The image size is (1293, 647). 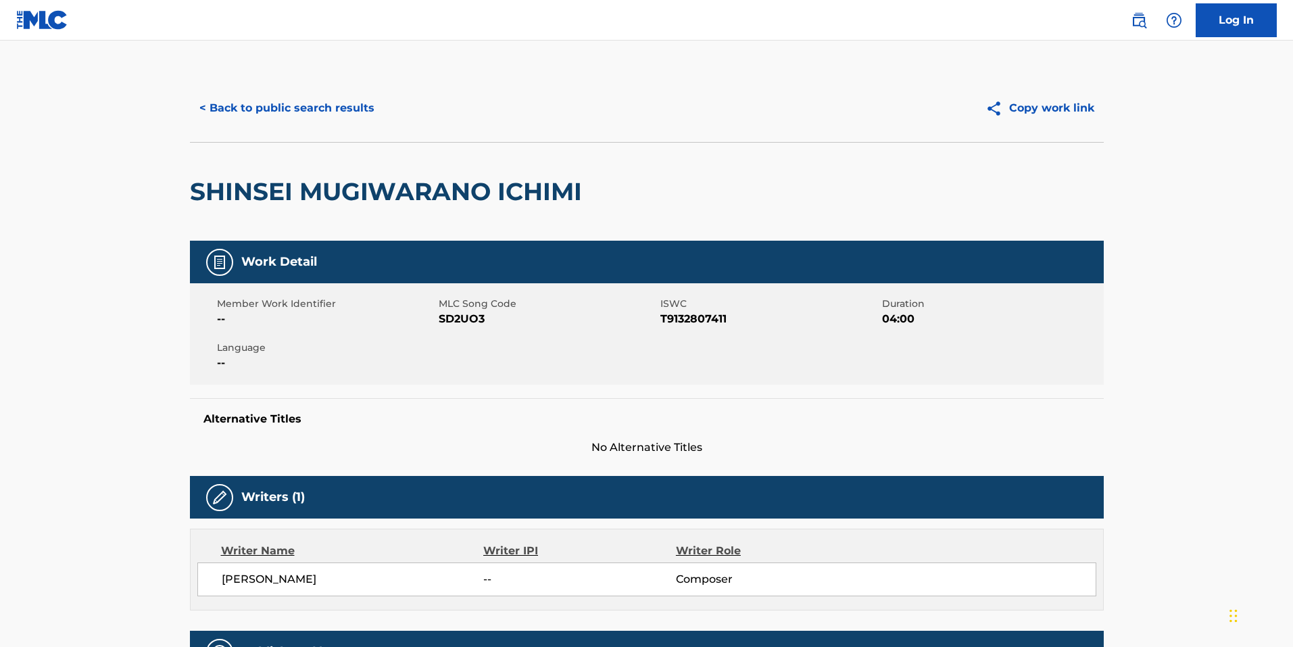 What do you see at coordinates (547, 319) in the screenshot?
I see `span: SD2UO3` at bounding box center [547, 319].